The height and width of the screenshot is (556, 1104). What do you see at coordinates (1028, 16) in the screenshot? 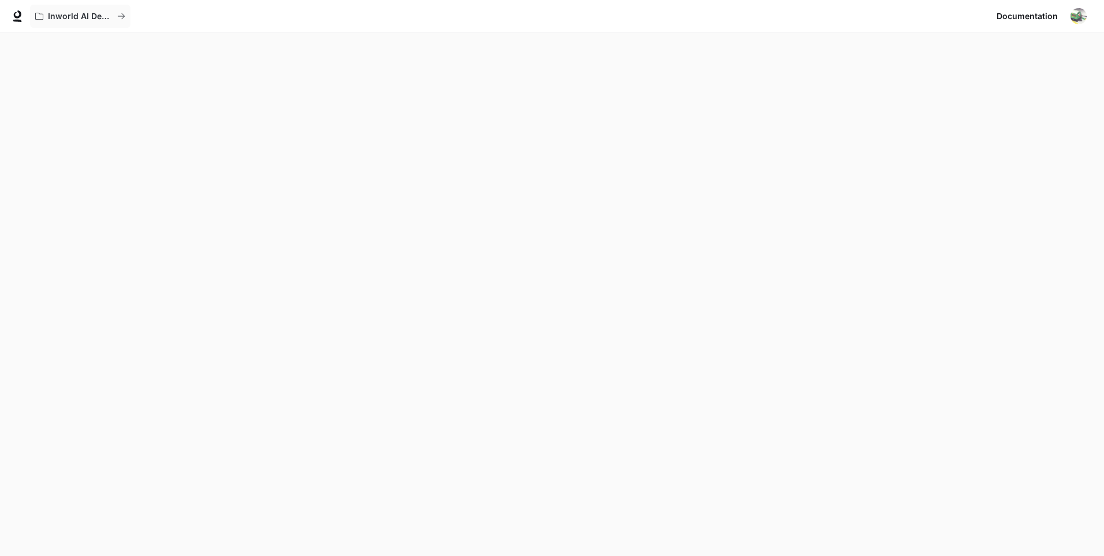
I see `a: Documentation` at bounding box center [1028, 16].